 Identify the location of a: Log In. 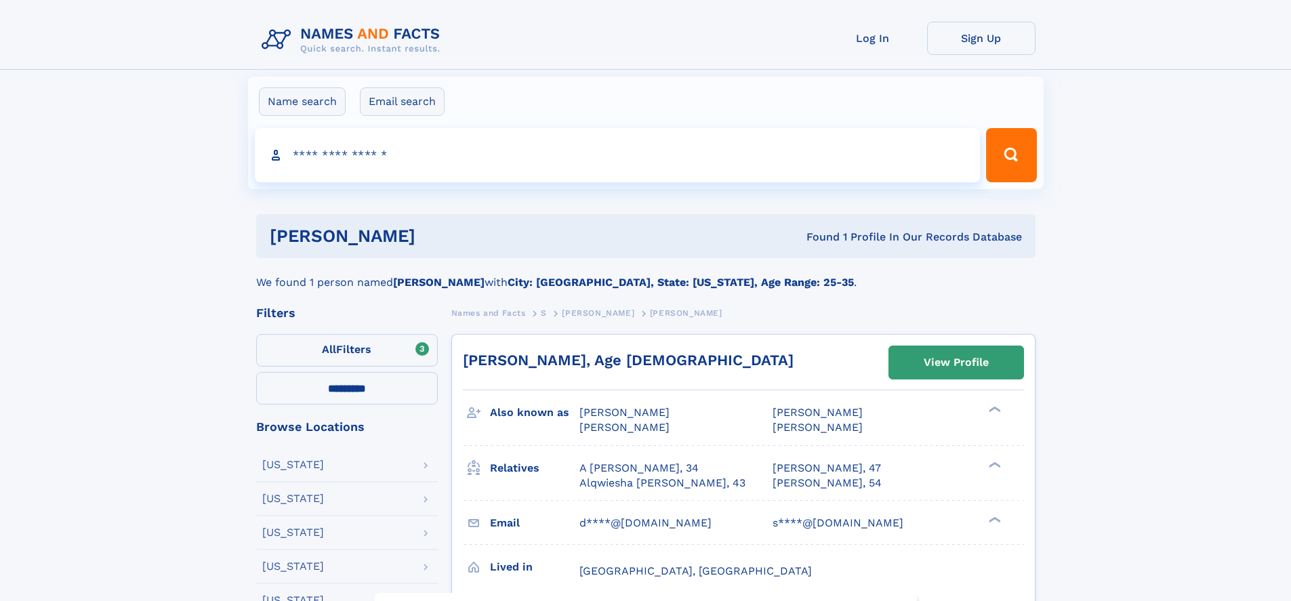
(873, 38).